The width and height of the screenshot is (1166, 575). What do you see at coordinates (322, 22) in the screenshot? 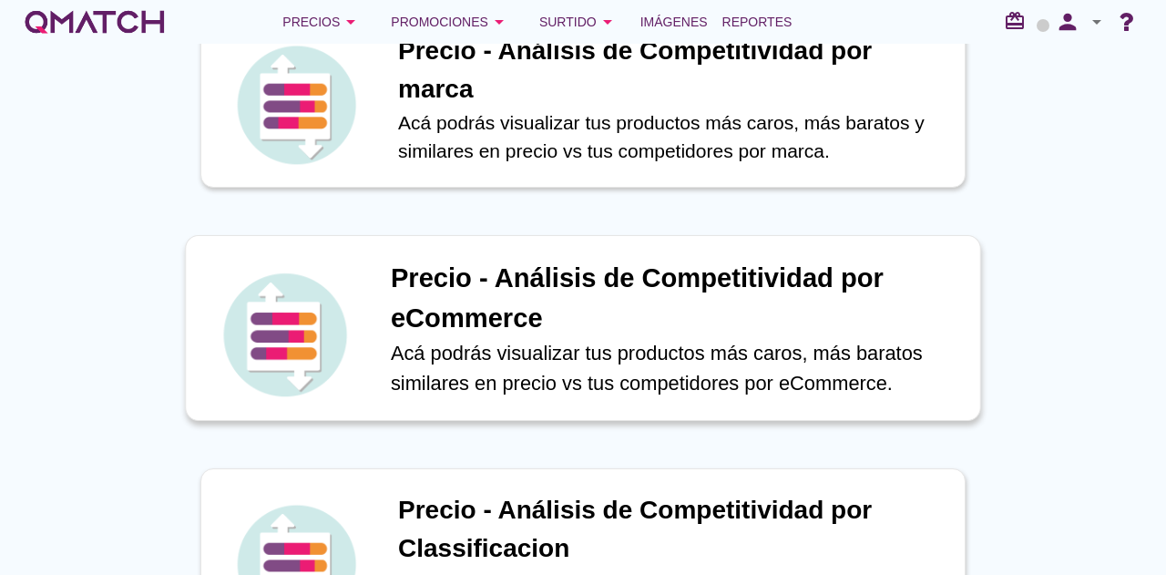
I see `div: Precios` at bounding box center [322, 22].